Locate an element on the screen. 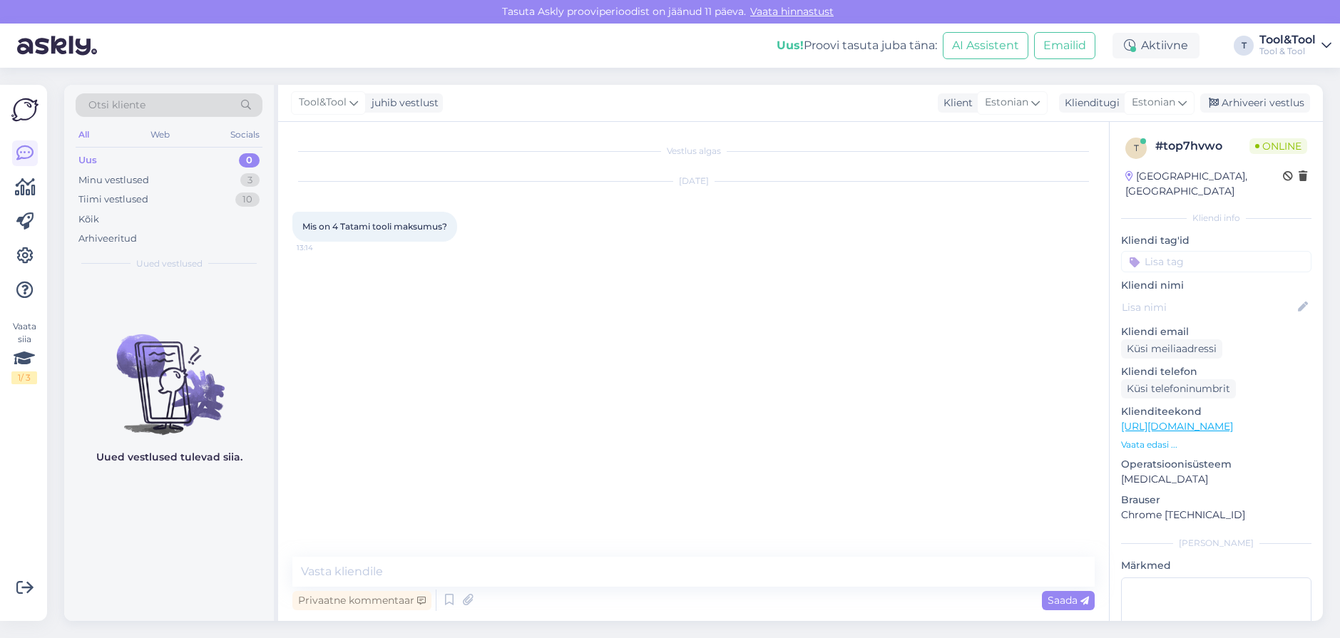  div: Proovi tasuta juba täna: is located at coordinates (856, 46).